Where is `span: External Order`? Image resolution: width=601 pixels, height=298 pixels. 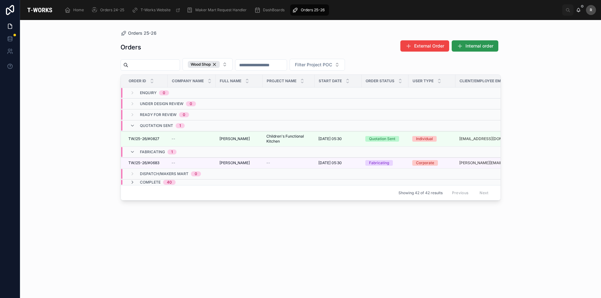
span: External Order is located at coordinates (429, 46).